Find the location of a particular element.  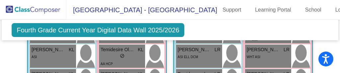

span: do_not_disturb_alt is located at coordinates (122, 56).